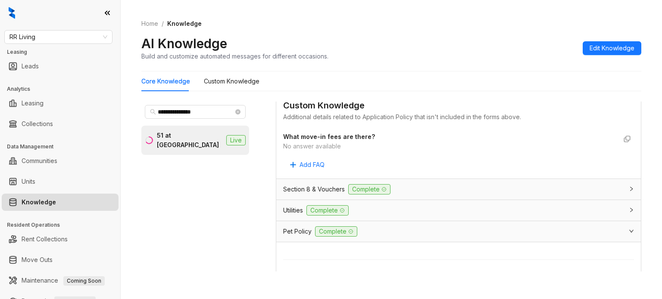 Image resolution: width=662 pixels, height=299 pixels. Describe the element at coordinates (238, 112) in the screenshot. I see `span: close-circle` at that location.